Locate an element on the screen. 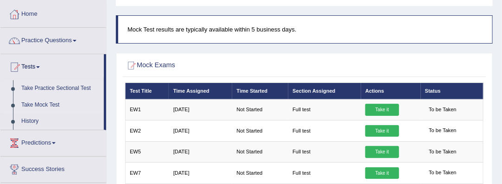 The image size is (502, 184). a: History is located at coordinates (60, 122).